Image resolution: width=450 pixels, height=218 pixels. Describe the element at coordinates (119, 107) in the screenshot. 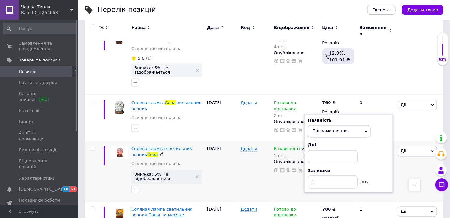

I see `img: Солевая лампа Сова светильник ночник` at that location.